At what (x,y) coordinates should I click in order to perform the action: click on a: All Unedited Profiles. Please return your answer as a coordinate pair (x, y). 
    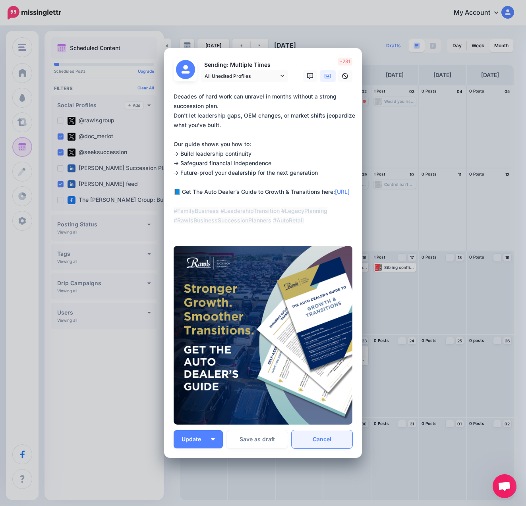
    Looking at the image, I should click on (244, 76).